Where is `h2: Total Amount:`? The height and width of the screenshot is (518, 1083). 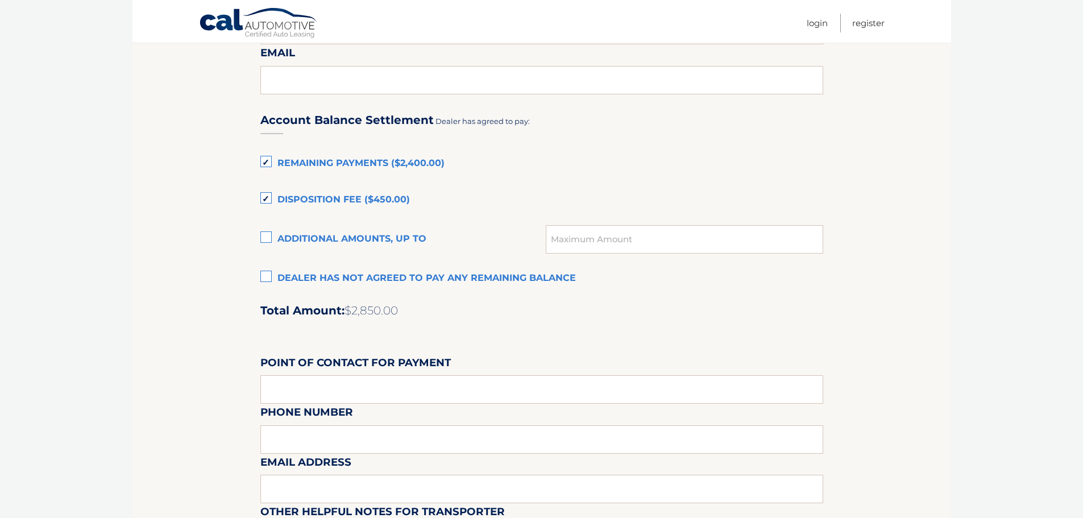 h2: Total Amount: is located at coordinates (542, 310).